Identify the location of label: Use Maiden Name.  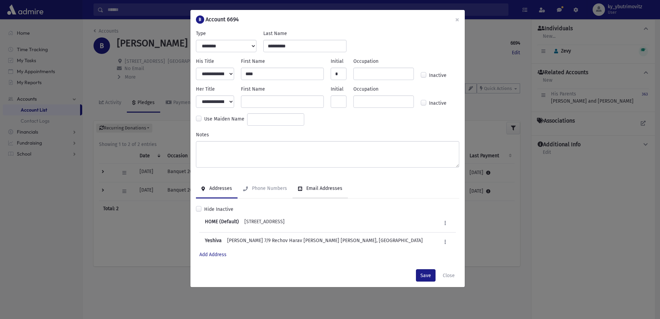
(224, 120).